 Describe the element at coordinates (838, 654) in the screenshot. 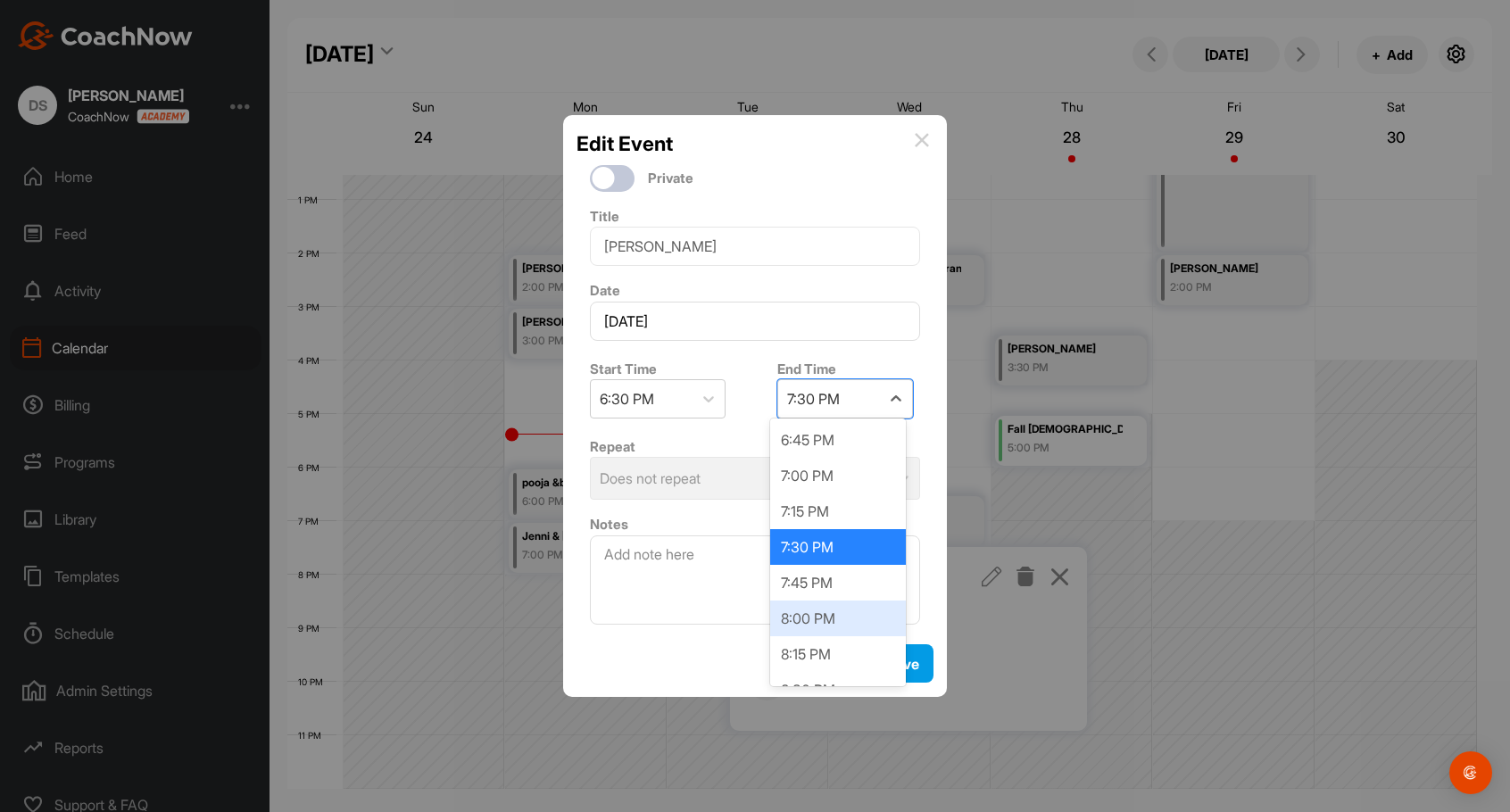

I see `div: 8:15 PM` at that location.